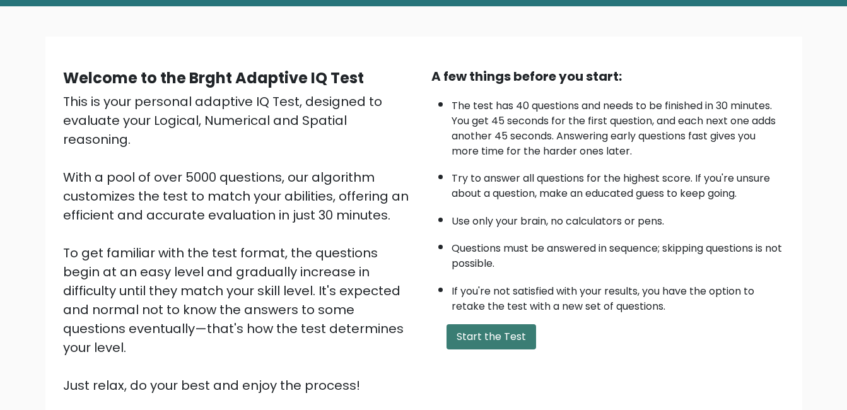 The image size is (847, 410). I want to click on div: A few things before you start:, so click(608, 76).